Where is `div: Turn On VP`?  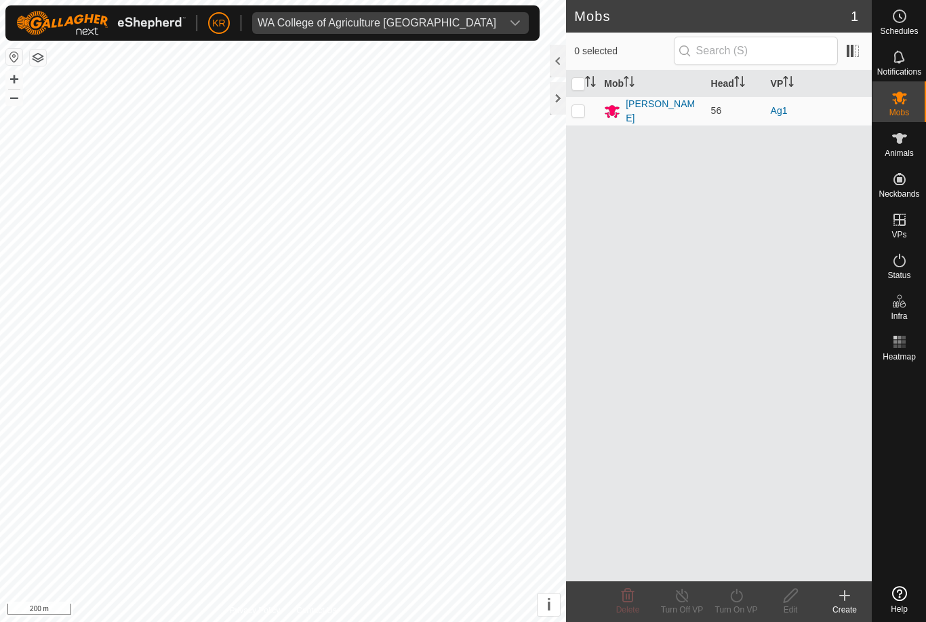
div: Turn On VP is located at coordinates (736, 609).